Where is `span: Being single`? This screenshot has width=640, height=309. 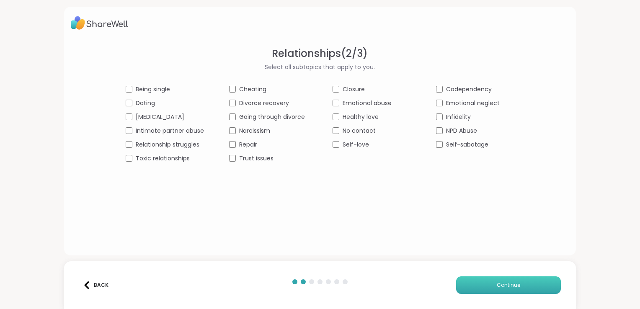
span: Being single is located at coordinates (153, 89).